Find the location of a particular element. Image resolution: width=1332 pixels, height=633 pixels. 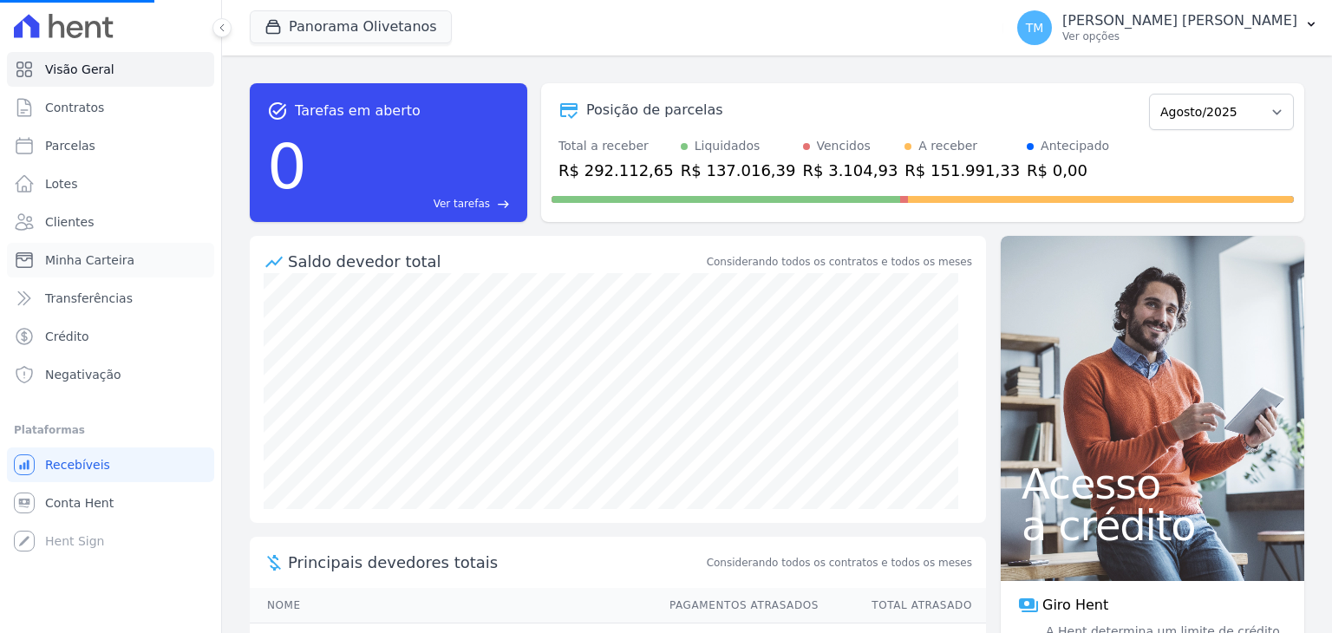

span: Recebíveis is located at coordinates (77, 465).